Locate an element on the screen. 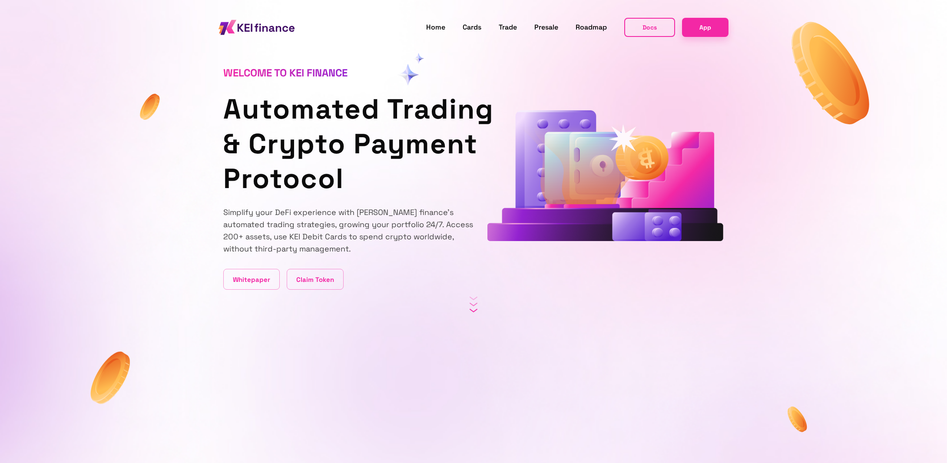 Image resolution: width=947 pixels, height=463 pixels. a: Presale is located at coordinates (546, 27).